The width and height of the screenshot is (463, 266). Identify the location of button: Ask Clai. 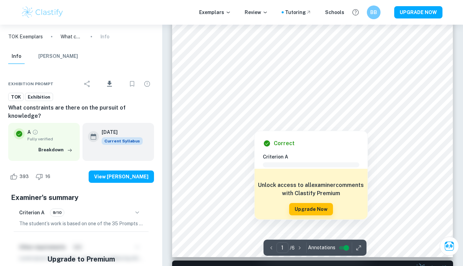
(450, 246).